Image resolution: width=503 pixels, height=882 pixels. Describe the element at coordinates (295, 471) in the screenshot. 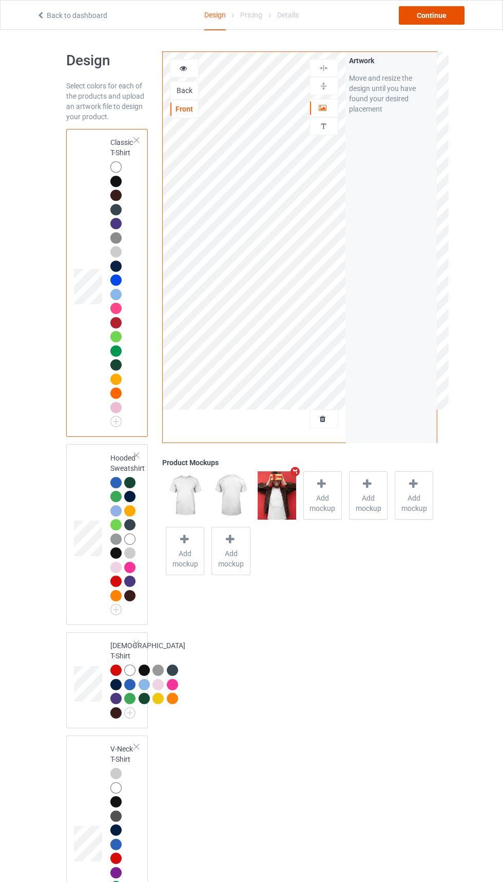

I see `i: Remove mockup` at that location.